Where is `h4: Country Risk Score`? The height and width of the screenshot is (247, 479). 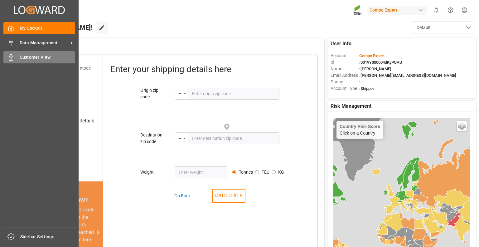
h4: Country Risk Score is located at coordinates (360, 126).